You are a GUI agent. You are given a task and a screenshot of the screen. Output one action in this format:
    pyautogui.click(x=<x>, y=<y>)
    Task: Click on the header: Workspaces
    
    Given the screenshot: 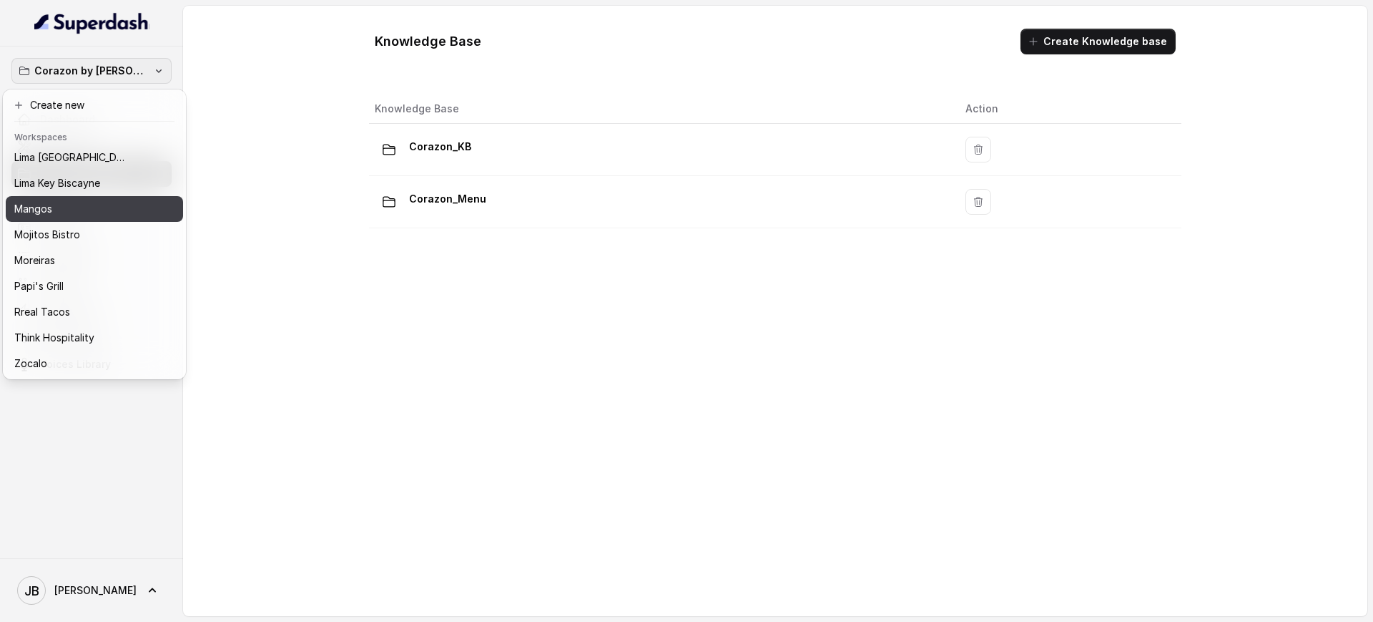 What is the action you would take?
    pyautogui.click(x=94, y=136)
    